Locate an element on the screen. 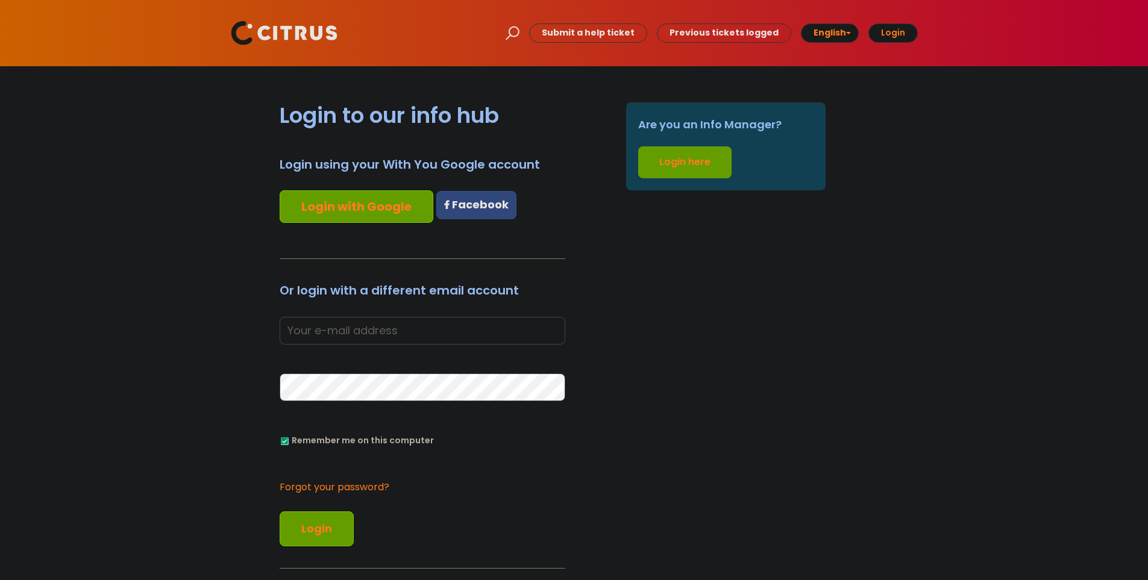 This screenshot has height=580, width=1148. a: Login here is located at coordinates (684, 162).